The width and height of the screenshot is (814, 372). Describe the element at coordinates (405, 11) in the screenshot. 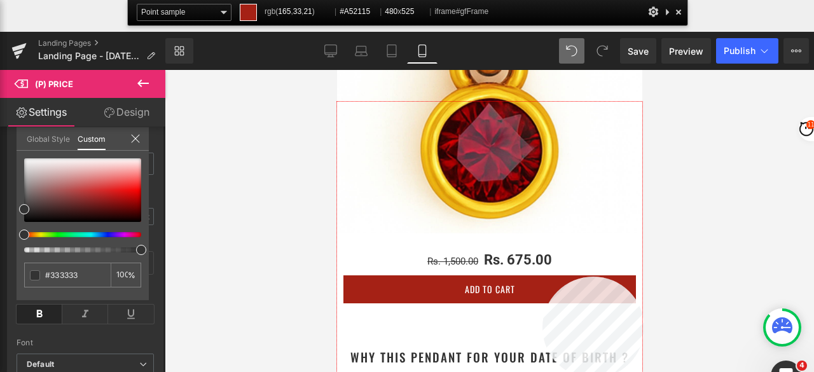

I see `span: x` at that location.